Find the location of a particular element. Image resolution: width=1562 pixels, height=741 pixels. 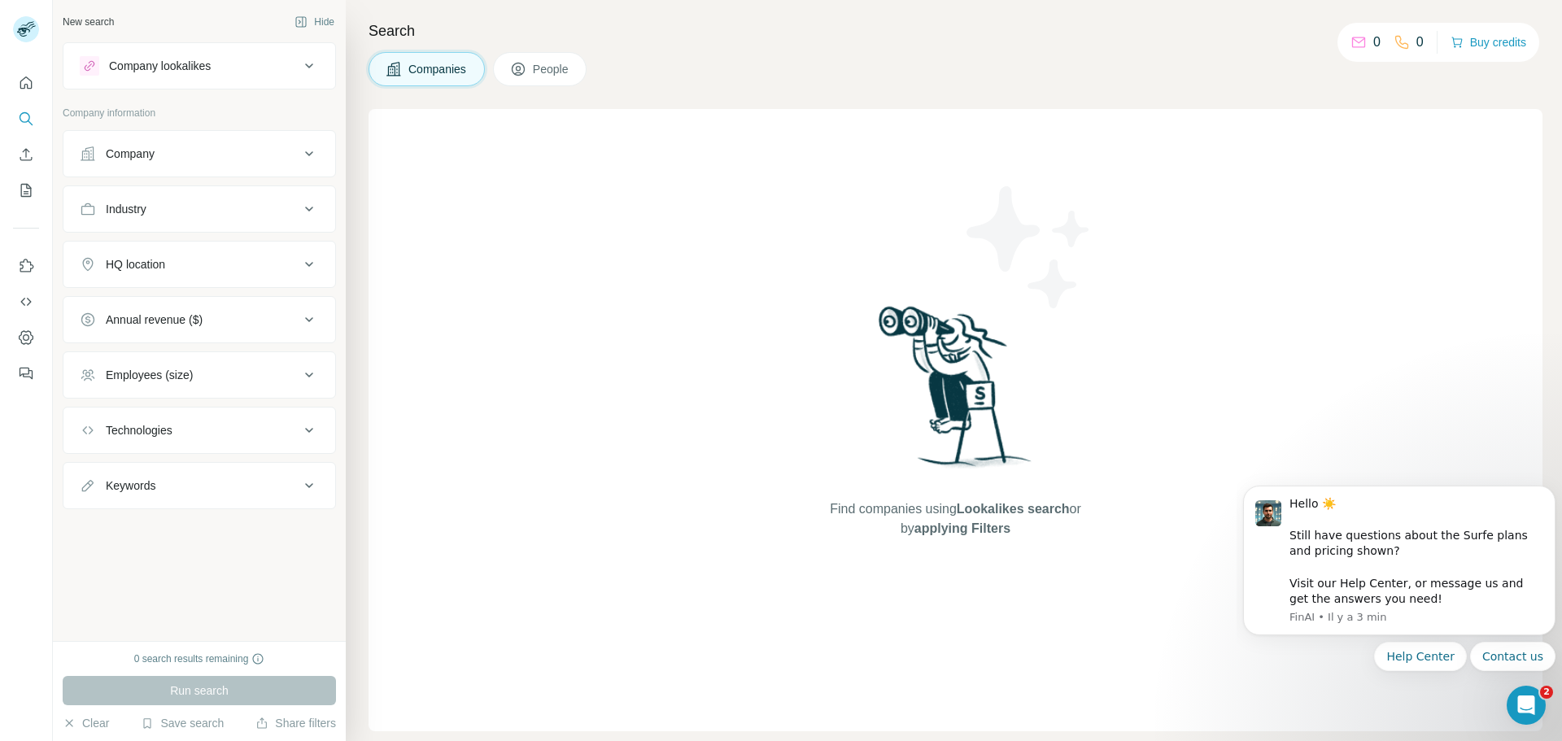

button: Share filters is located at coordinates (295, 723).